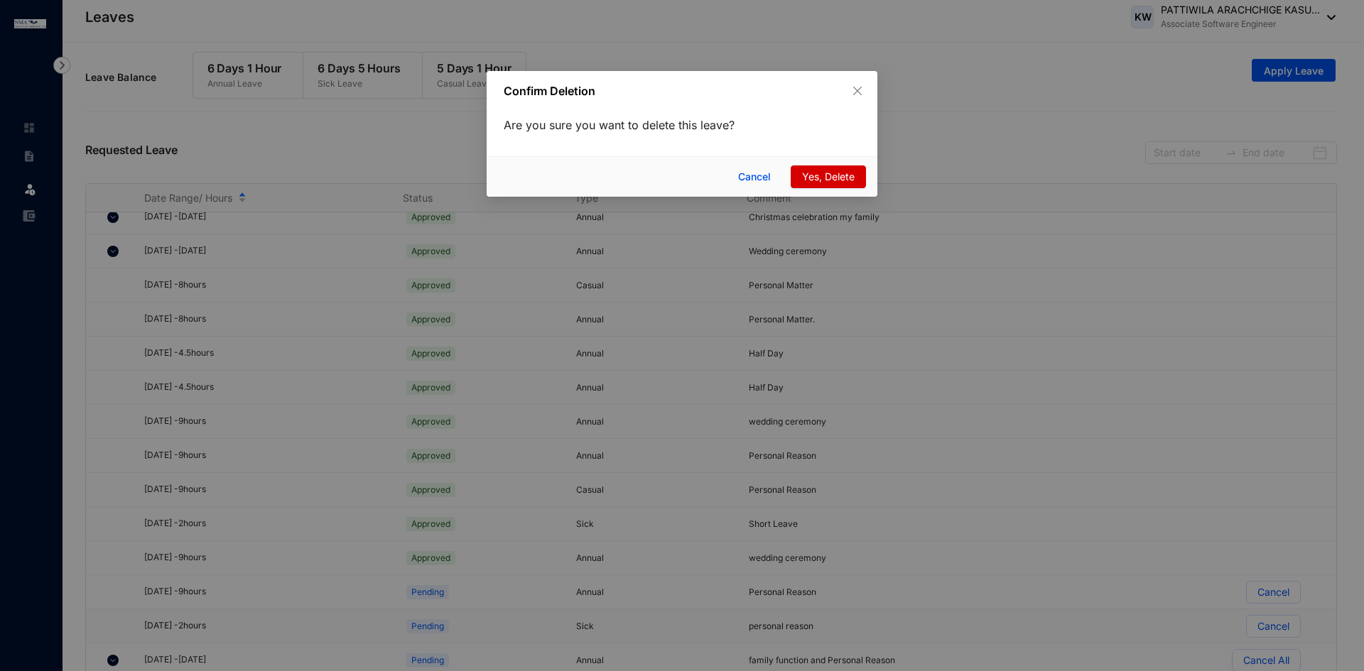 Image resolution: width=1364 pixels, height=671 pixels. I want to click on span: Yes, Delete, so click(828, 177).